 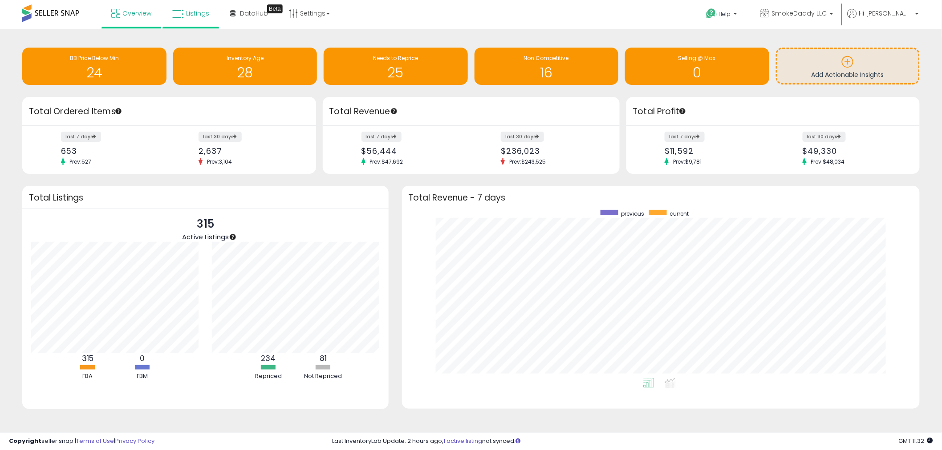 I want to click on a: Selling @ Max 0, so click(x=697, y=66).